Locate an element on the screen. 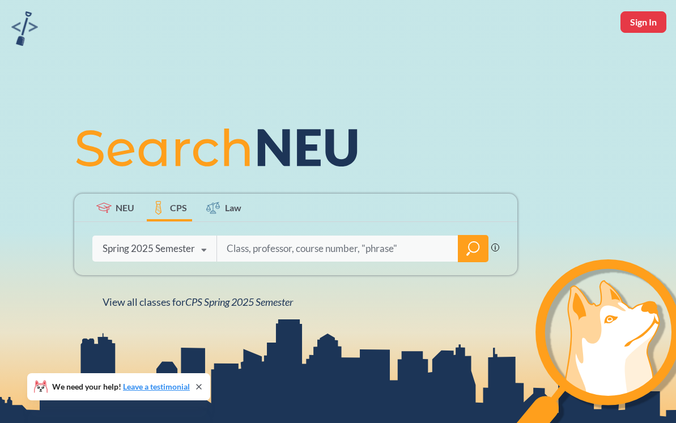 The height and width of the screenshot is (423, 676). input: Class, professor, course number, "phrase" is located at coordinates (338, 249).